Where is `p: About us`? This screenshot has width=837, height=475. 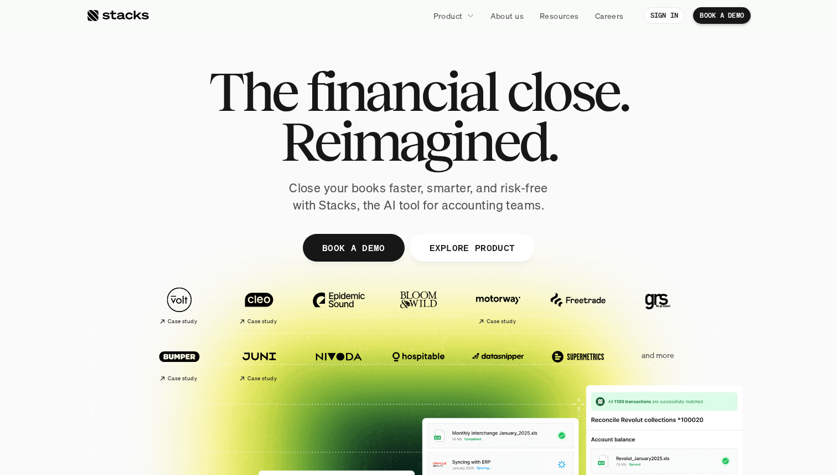
p: About us is located at coordinates (507, 16).